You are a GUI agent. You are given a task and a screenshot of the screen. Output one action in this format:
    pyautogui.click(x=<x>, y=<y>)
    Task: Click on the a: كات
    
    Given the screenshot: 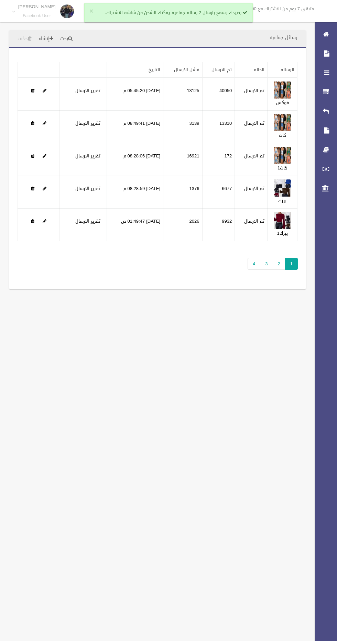 What is the action you would take?
    pyautogui.click(x=282, y=135)
    